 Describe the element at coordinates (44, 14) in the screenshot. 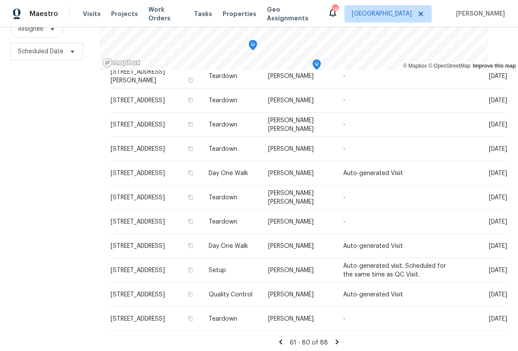

I see `span: Maestro` at that location.